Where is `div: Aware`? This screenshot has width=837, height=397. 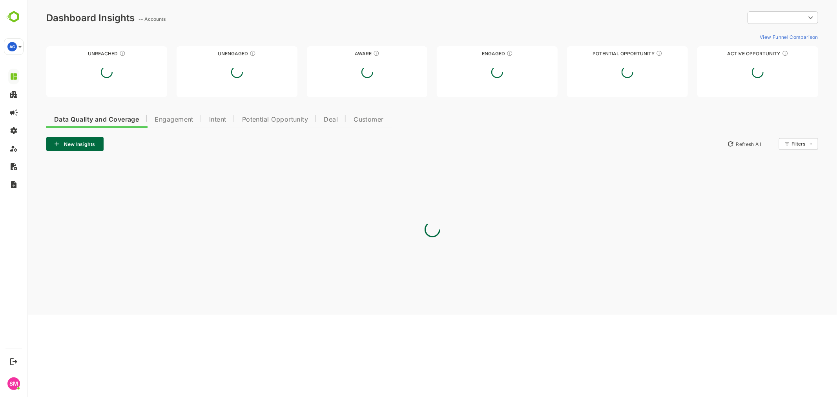
div: Aware is located at coordinates (340, 53).